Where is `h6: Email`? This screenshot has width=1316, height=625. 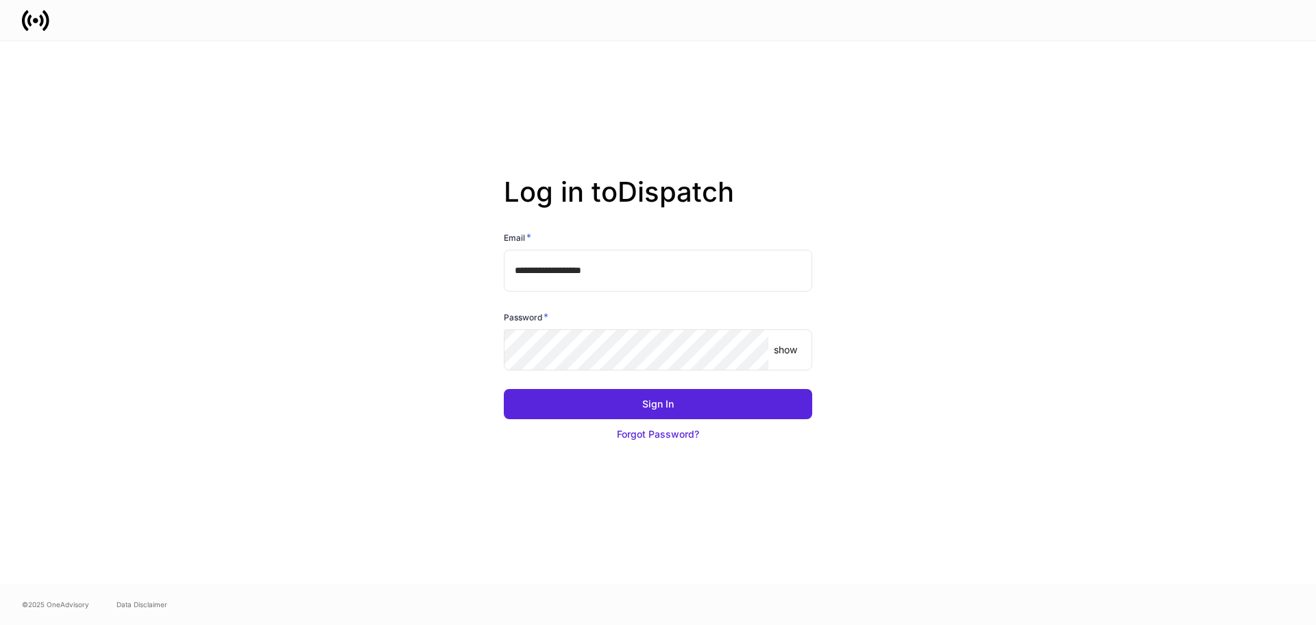 h6: Email is located at coordinates (518, 237).